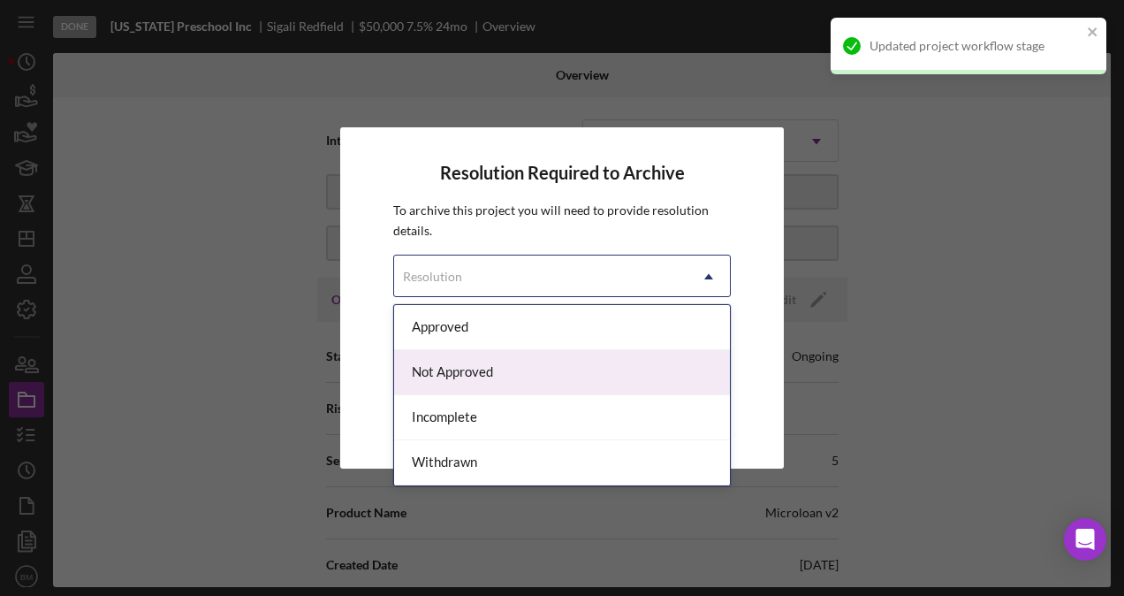 The height and width of the screenshot is (596, 1124). What do you see at coordinates (432, 277) in the screenshot?
I see `div: Resolution` at bounding box center [432, 277].